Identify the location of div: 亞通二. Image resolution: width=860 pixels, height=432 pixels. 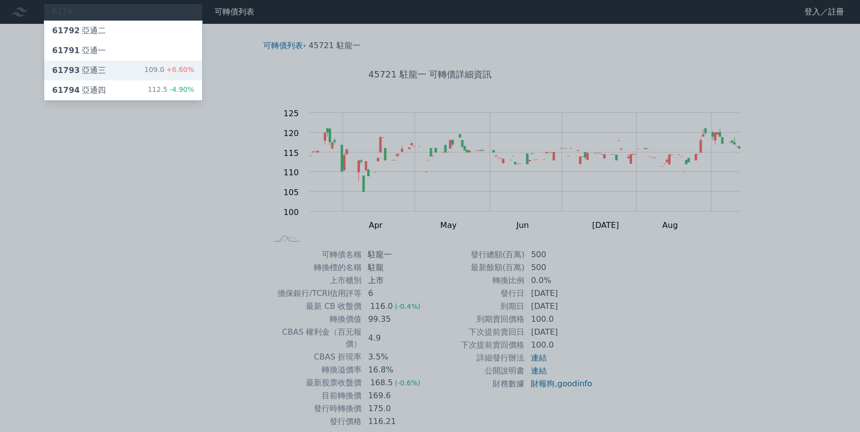
(79, 31).